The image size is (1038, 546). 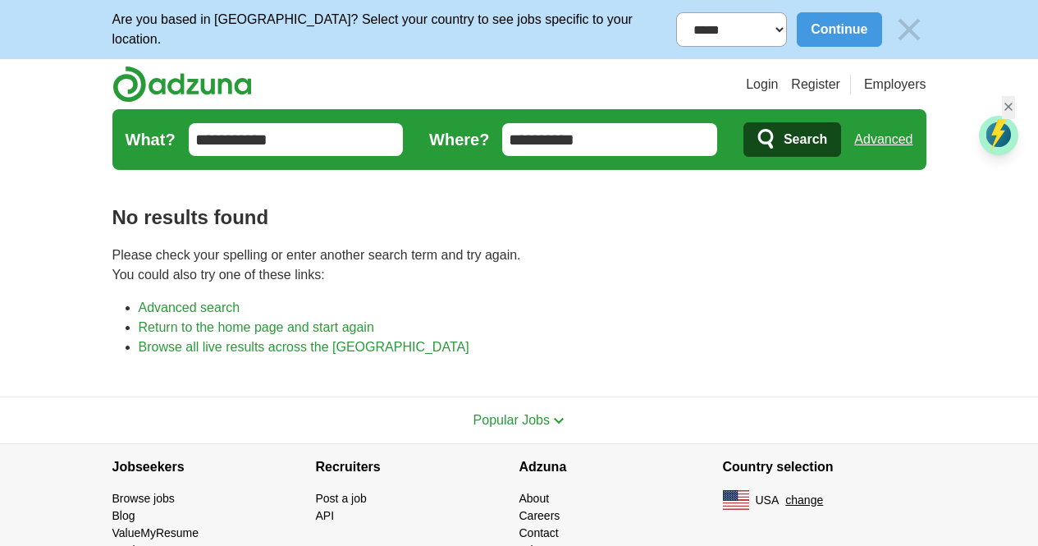 I want to click on label: Where?, so click(x=459, y=140).